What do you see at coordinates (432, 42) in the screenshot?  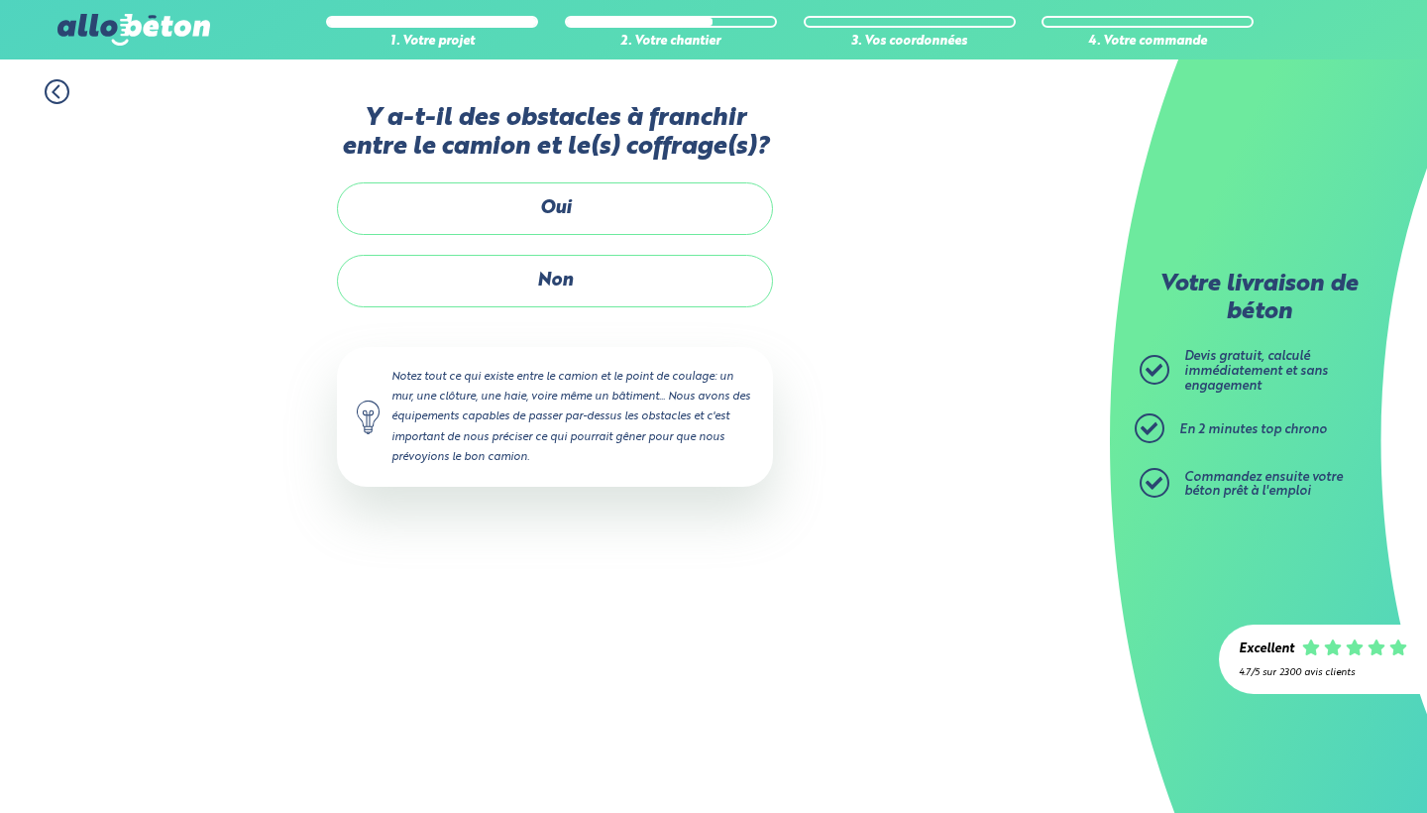 I see `div: 1. Votre projet` at bounding box center [432, 42].